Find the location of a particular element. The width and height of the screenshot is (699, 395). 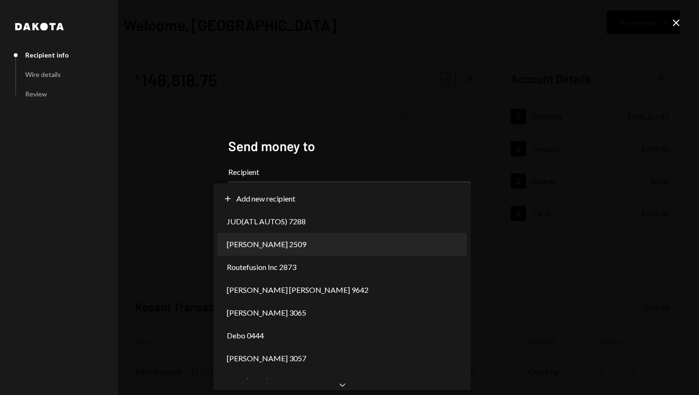

button: Recipient is located at coordinates (350, 195).